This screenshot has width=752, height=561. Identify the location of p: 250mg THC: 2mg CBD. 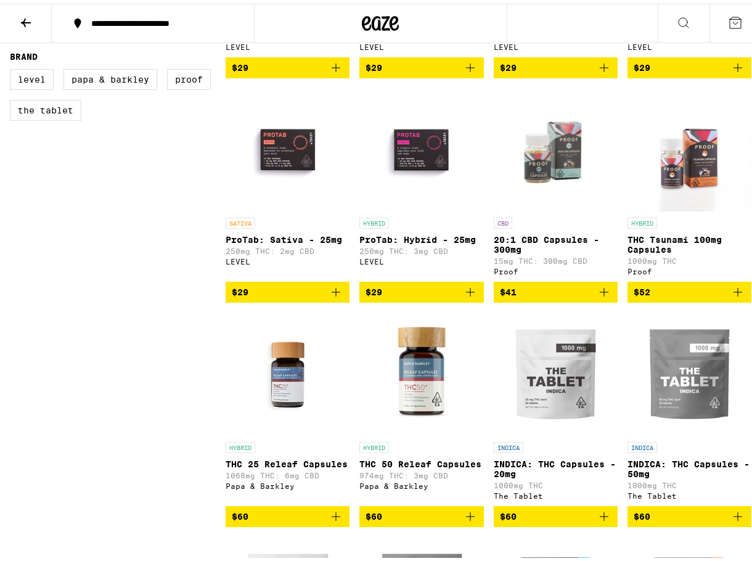
(287, 247).